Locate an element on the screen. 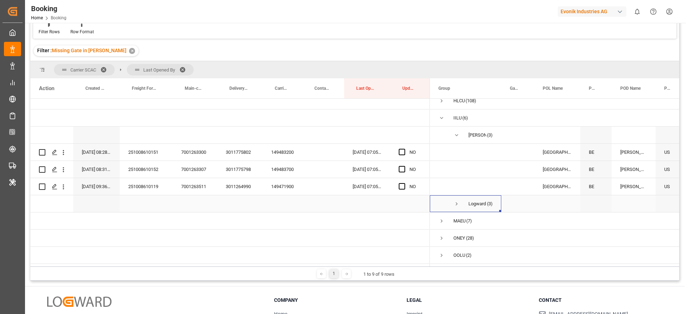 The image size is (686, 314). div: 251008610151 is located at coordinates (146, 152).